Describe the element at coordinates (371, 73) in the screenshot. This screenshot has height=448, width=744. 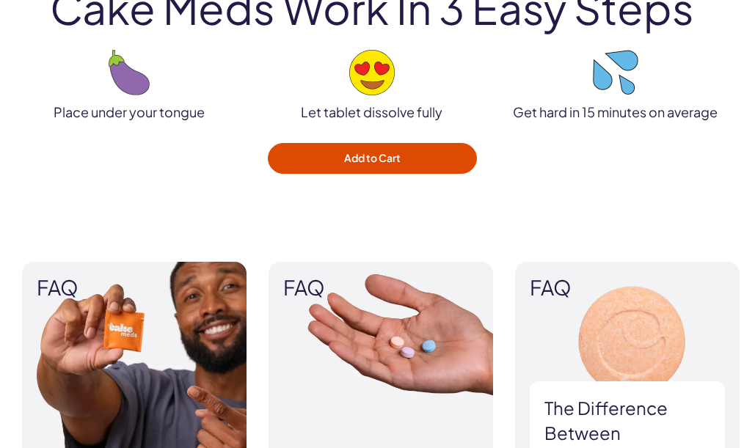
I see `img: heart-eyes emoji` at that location.